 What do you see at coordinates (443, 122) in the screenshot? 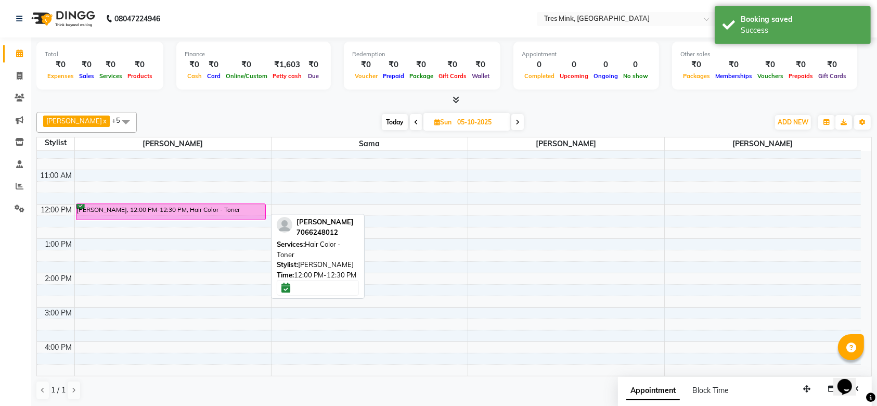
I see `span: Sun` at bounding box center [443, 122].